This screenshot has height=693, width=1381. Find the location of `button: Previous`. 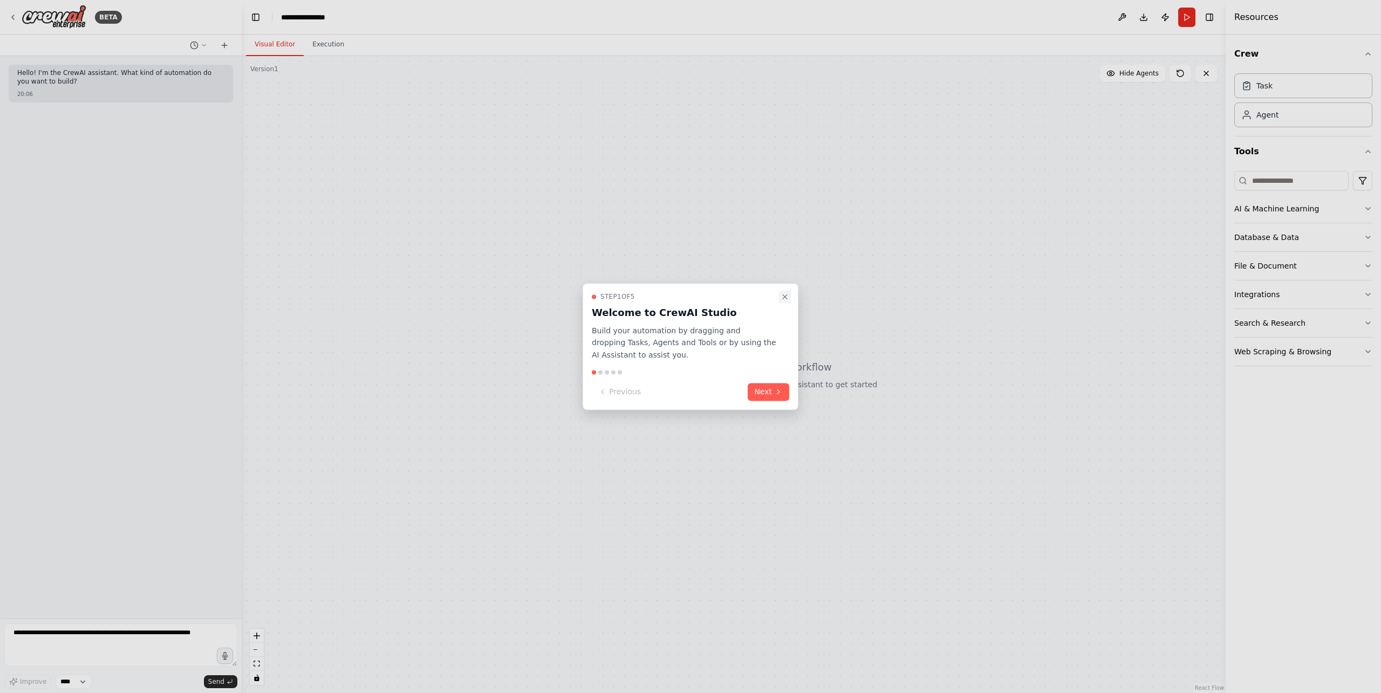

button: Previous is located at coordinates (619, 392).